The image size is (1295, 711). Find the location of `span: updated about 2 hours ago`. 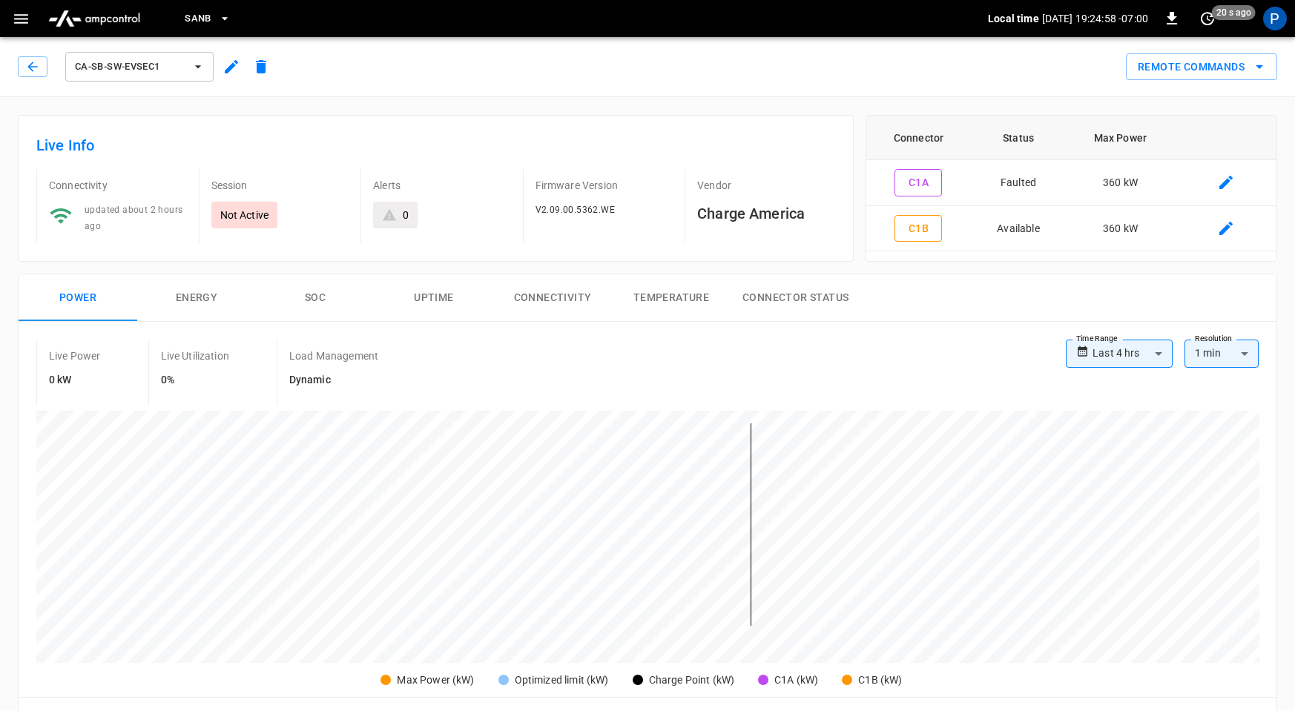

span: updated about 2 hours ago is located at coordinates (134, 218).